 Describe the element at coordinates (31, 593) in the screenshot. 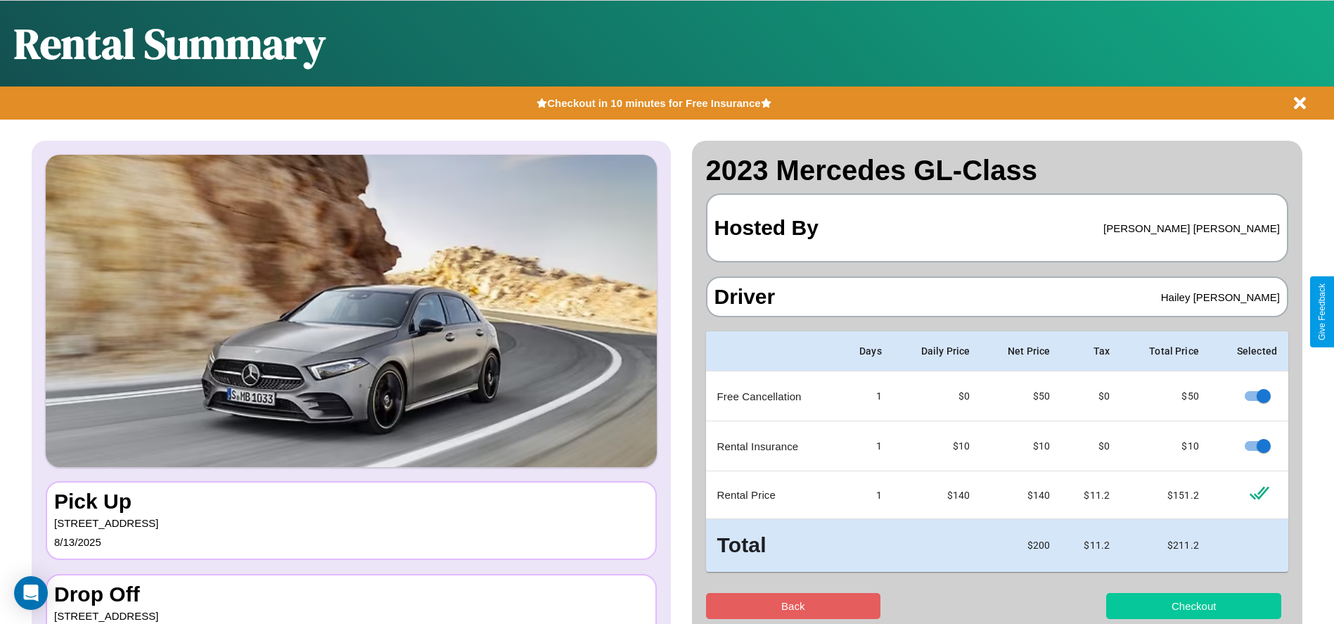

I see `div: Open Intercom Messenger` at that location.